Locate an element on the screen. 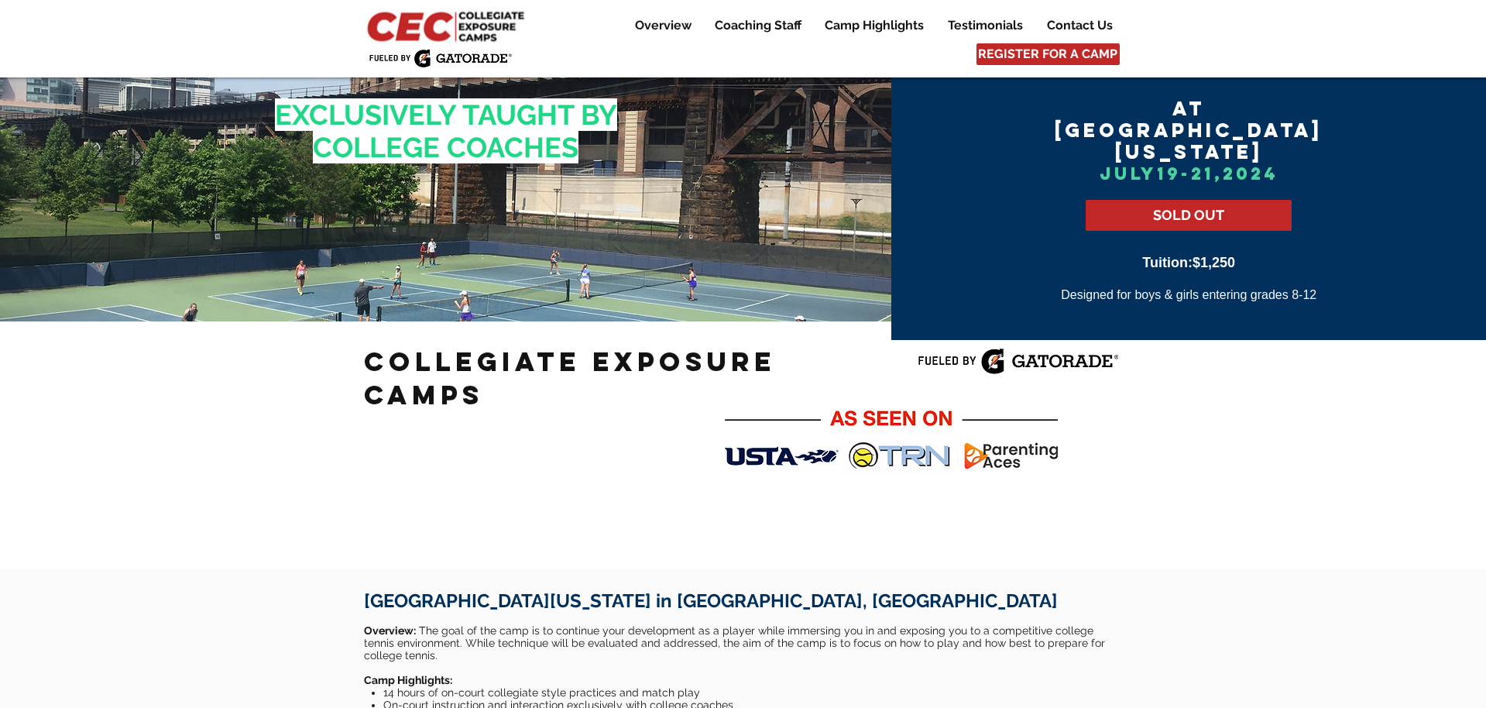  img: As Seen On CEC_V2 2_24_22.png is located at coordinates (891, 439).